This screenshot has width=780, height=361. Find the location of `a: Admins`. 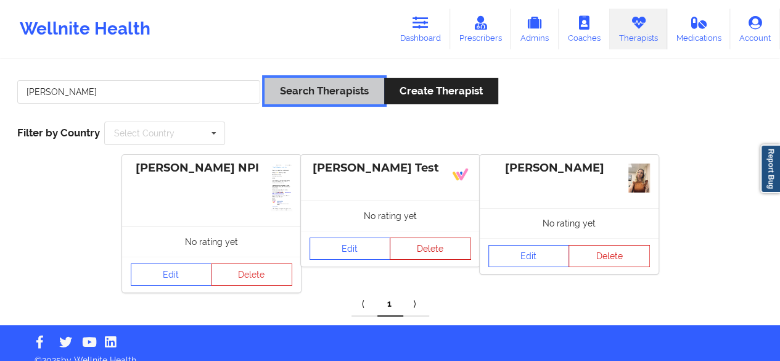

a: Admins is located at coordinates (535, 29).